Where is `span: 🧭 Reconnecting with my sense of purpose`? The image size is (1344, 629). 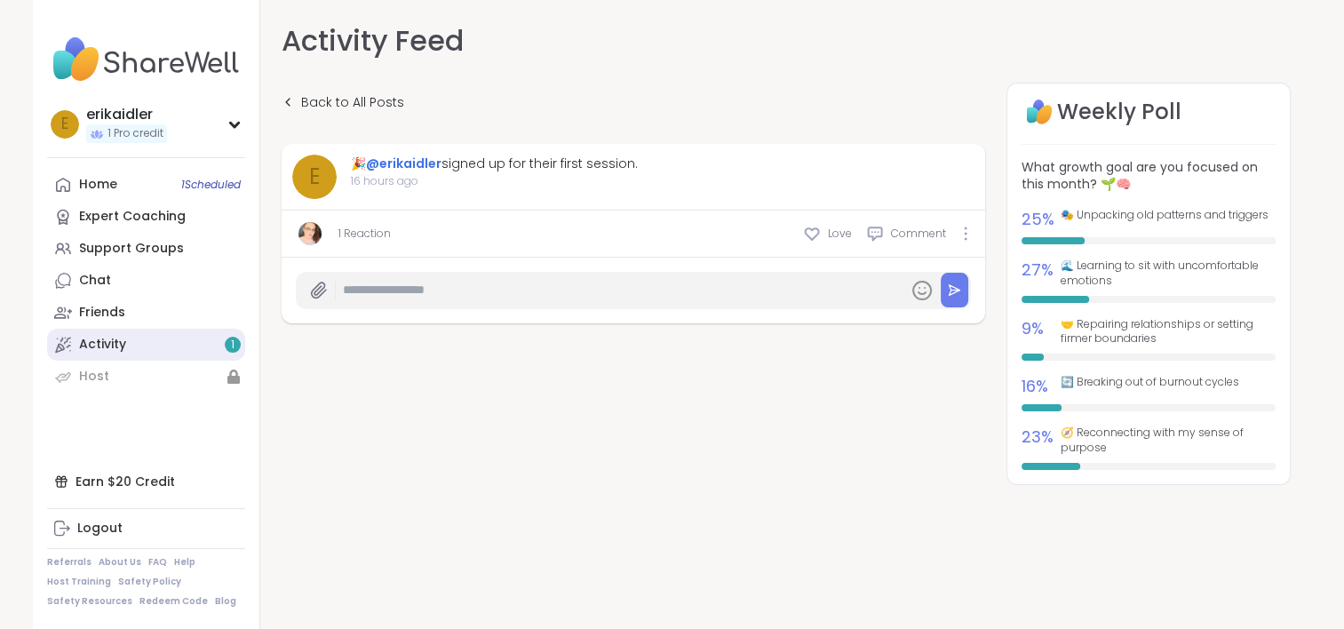 span: 🧭 Reconnecting with my sense of purpose is located at coordinates (1168, 441).